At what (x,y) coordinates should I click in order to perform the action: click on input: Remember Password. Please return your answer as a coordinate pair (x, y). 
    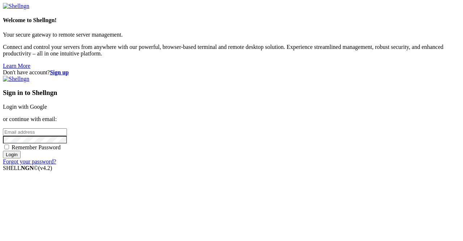
    Looking at the image, I should click on (7, 147).